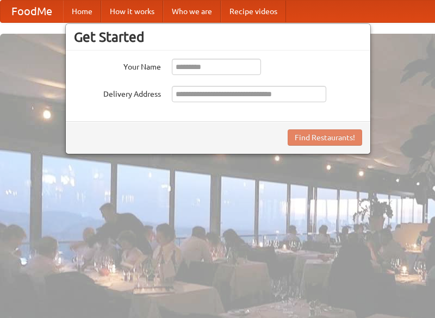 The height and width of the screenshot is (318, 435). Describe the element at coordinates (132, 11) in the screenshot. I see `a: How it works` at that location.